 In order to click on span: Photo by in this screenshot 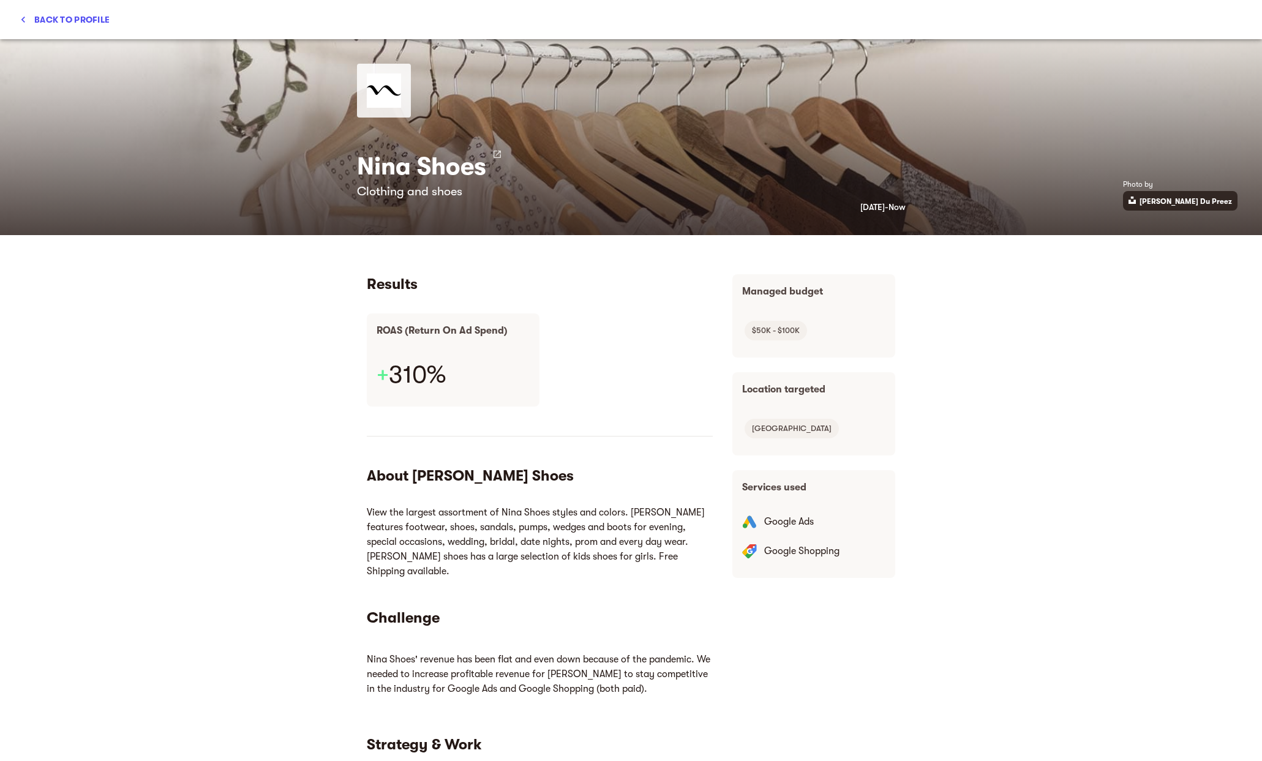, I will do `click(1138, 184)`.